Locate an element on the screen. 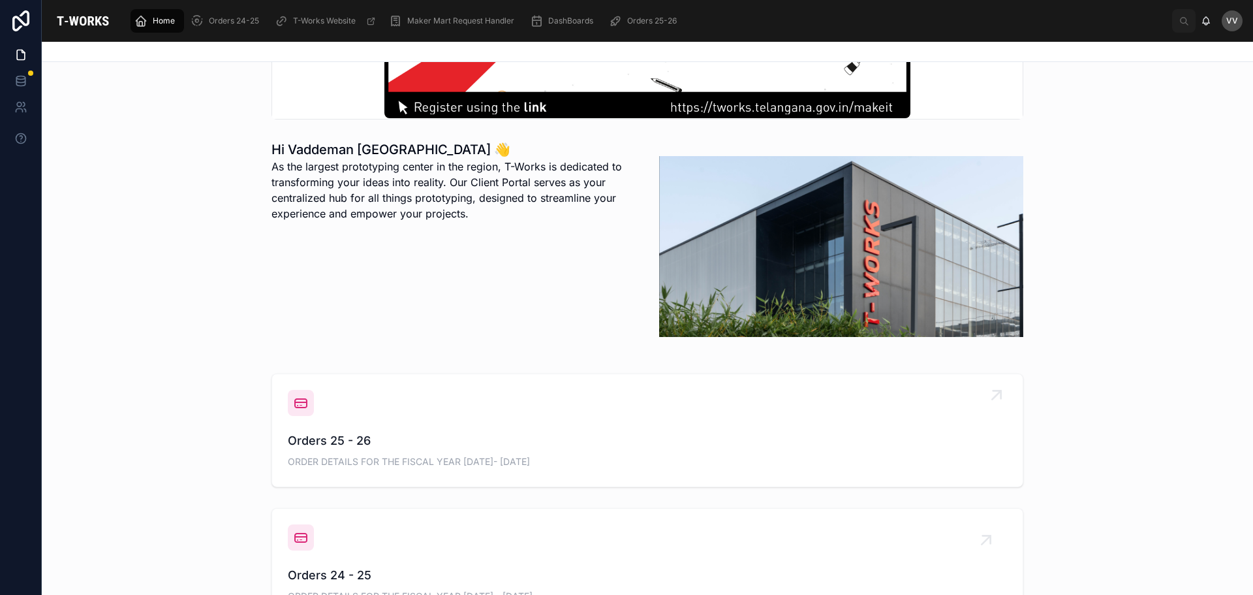 The height and width of the screenshot is (595, 1253). a: DashBoards is located at coordinates (564, 21).